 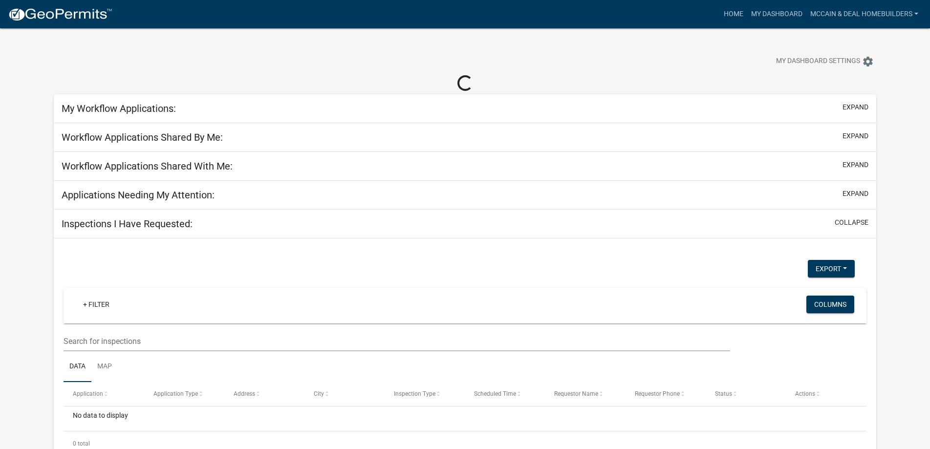 What do you see at coordinates (138, 195) in the screenshot?
I see `h5: Applications Needing My Attention:` at bounding box center [138, 195].